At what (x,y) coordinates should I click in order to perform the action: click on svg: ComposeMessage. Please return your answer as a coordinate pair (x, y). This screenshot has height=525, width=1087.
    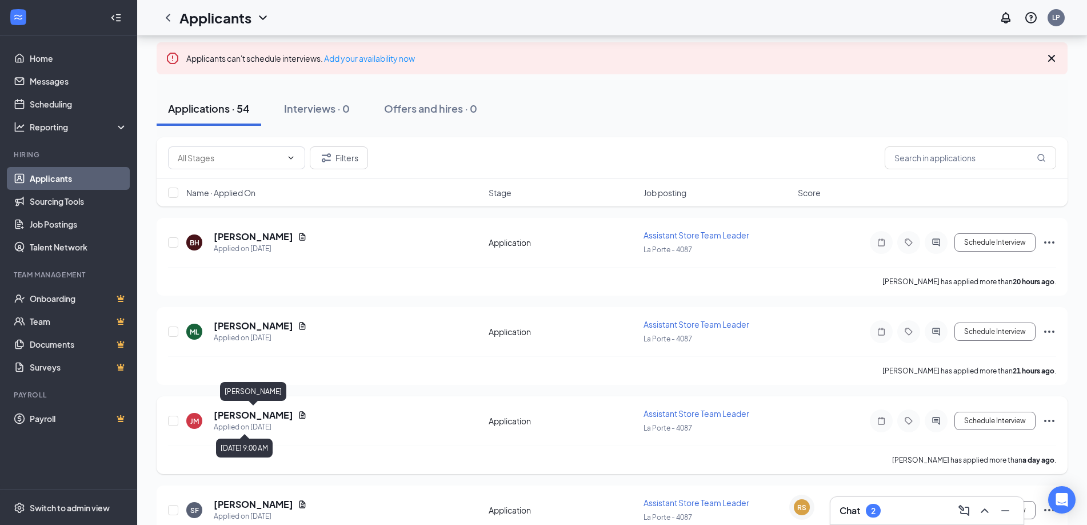
    Looking at the image, I should click on (964, 510).